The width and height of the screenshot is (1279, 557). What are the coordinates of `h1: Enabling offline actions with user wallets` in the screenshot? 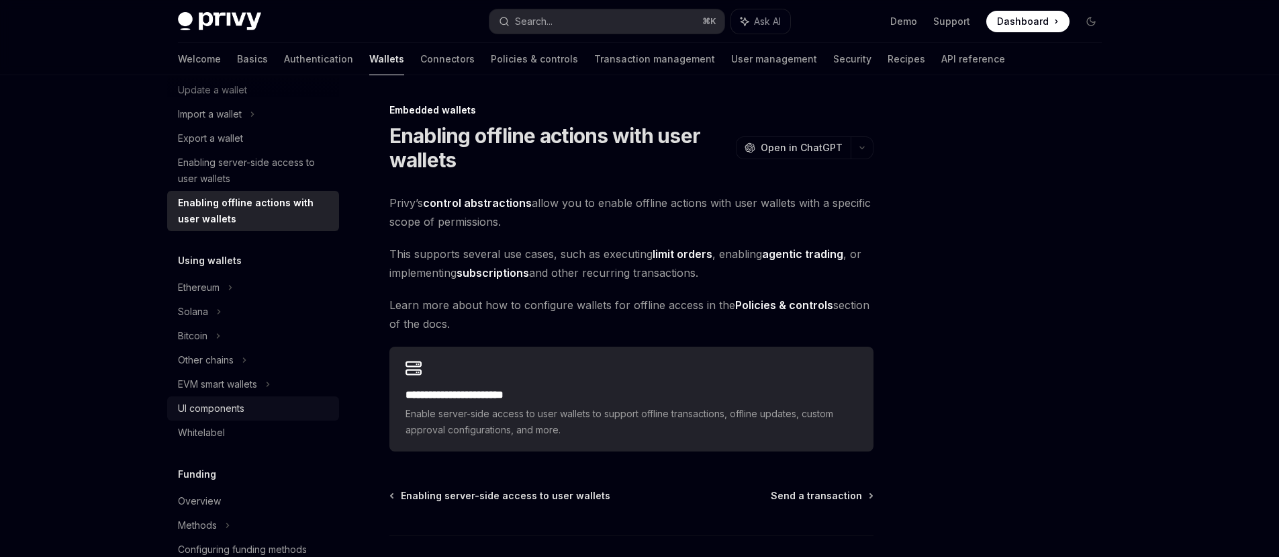 It's located at (560, 148).